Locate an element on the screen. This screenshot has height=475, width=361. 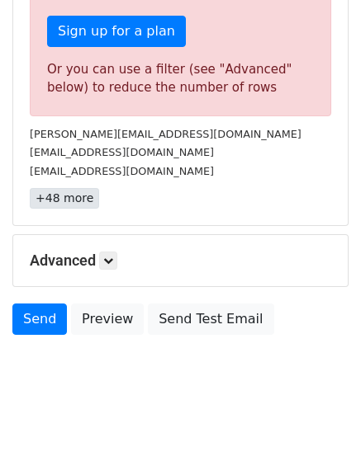
a: +48 more is located at coordinates (64, 198).